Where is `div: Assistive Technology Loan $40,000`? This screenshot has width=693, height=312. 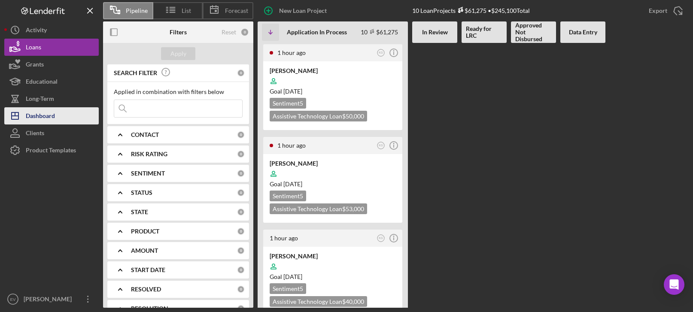
div: Assistive Technology Loan $40,000 is located at coordinates (318, 301).